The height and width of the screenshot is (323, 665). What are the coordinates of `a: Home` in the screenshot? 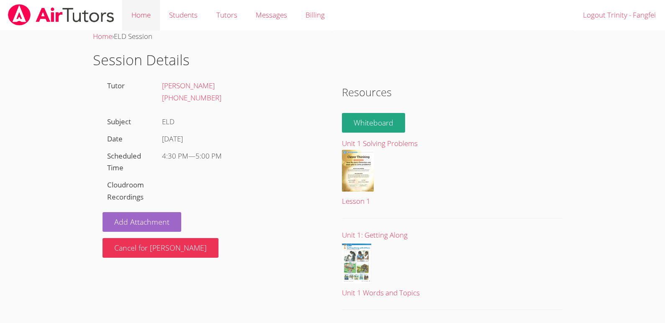 It's located at (103, 36).